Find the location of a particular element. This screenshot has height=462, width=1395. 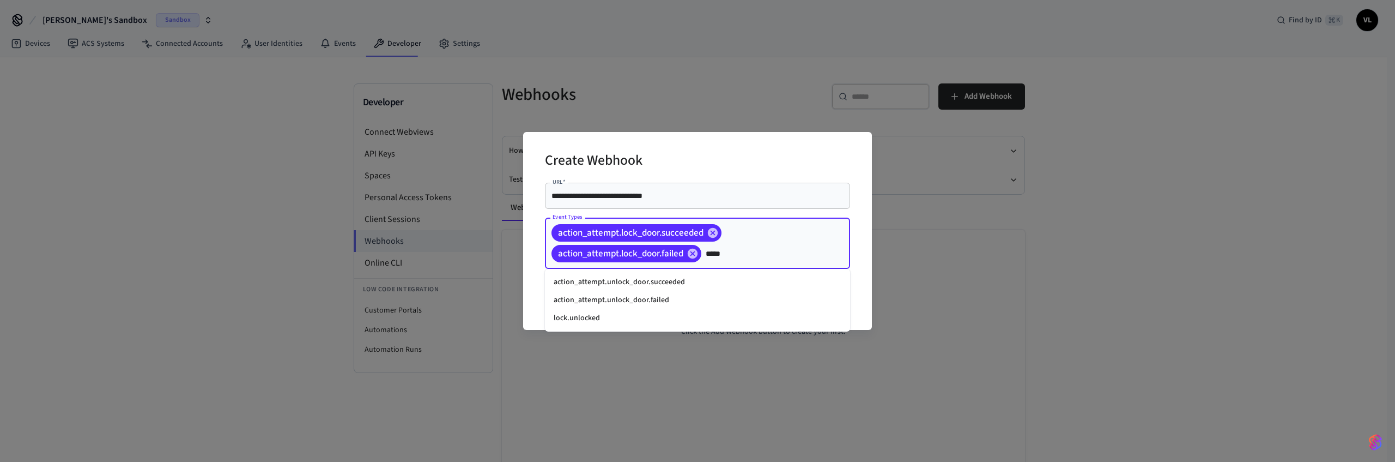

li: action_attempt.unlock_door.failed is located at coordinates (698, 300).